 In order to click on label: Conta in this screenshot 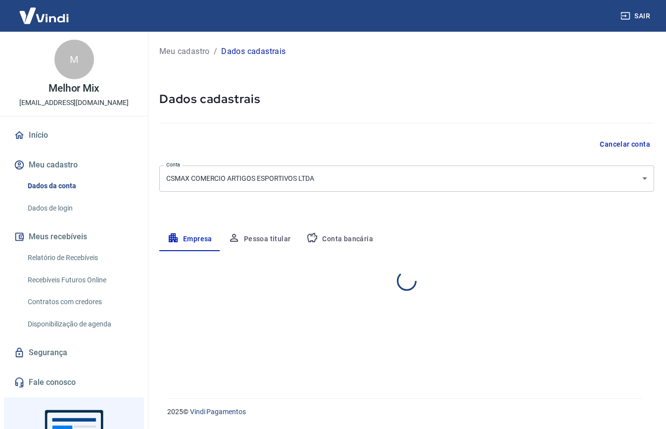, I will do `click(173, 164)`.